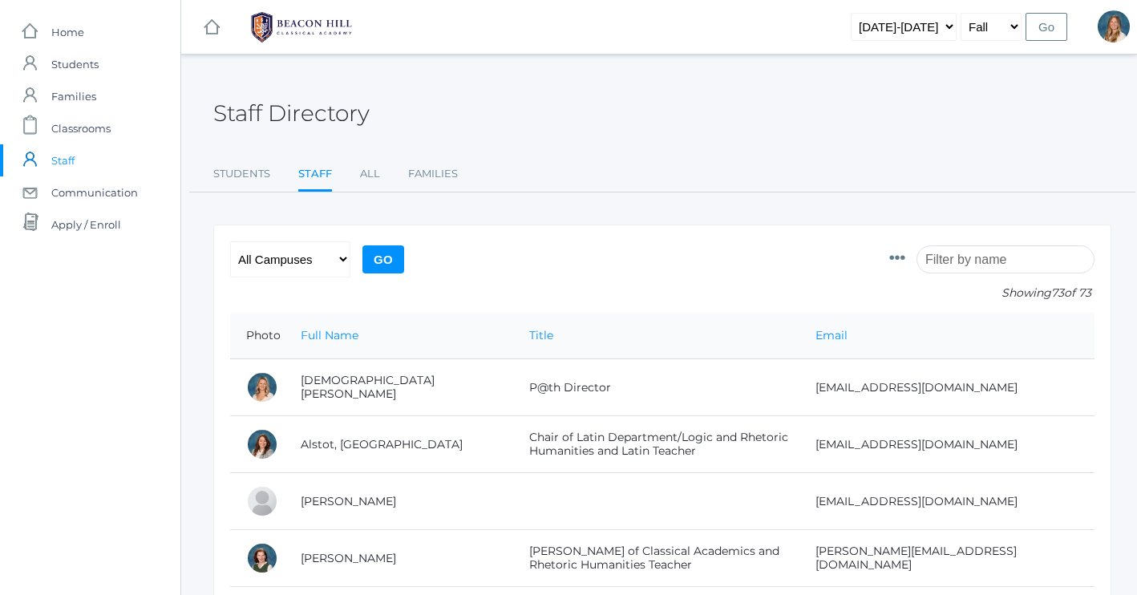 The width and height of the screenshot is (1137, 595). Describe the element at coordinates (257, 336) in the screenshot. I see `th: Photo` at that location.